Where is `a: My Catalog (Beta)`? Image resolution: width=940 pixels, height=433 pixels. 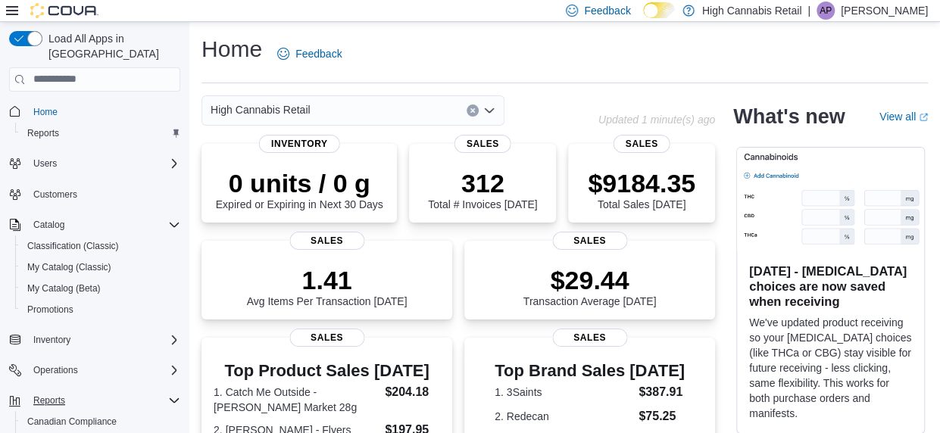
a: My Catalog (Beta) is located at coordinates (64, 289).